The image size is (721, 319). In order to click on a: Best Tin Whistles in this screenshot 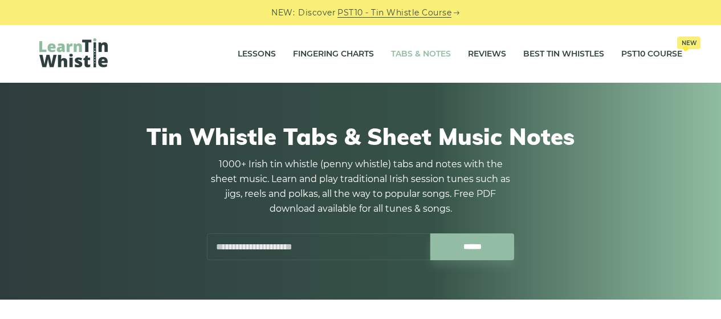, I will do `click(564, 54)`.